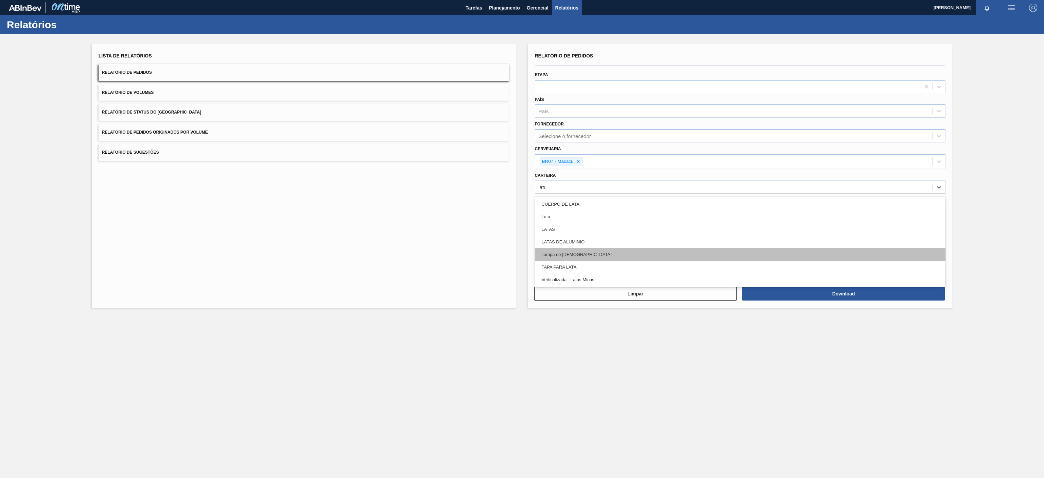 The image size is (1044, 478). Describe the element at coordinates (740, 217) in the screenshot. I see `div: Lata` at that location.